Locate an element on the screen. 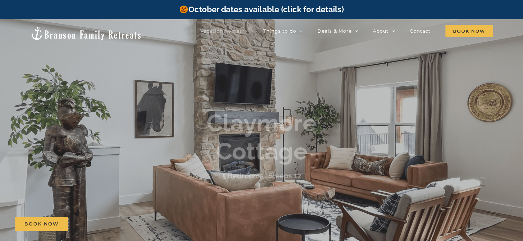  a: Book Now is located at coordinates (42, 224).